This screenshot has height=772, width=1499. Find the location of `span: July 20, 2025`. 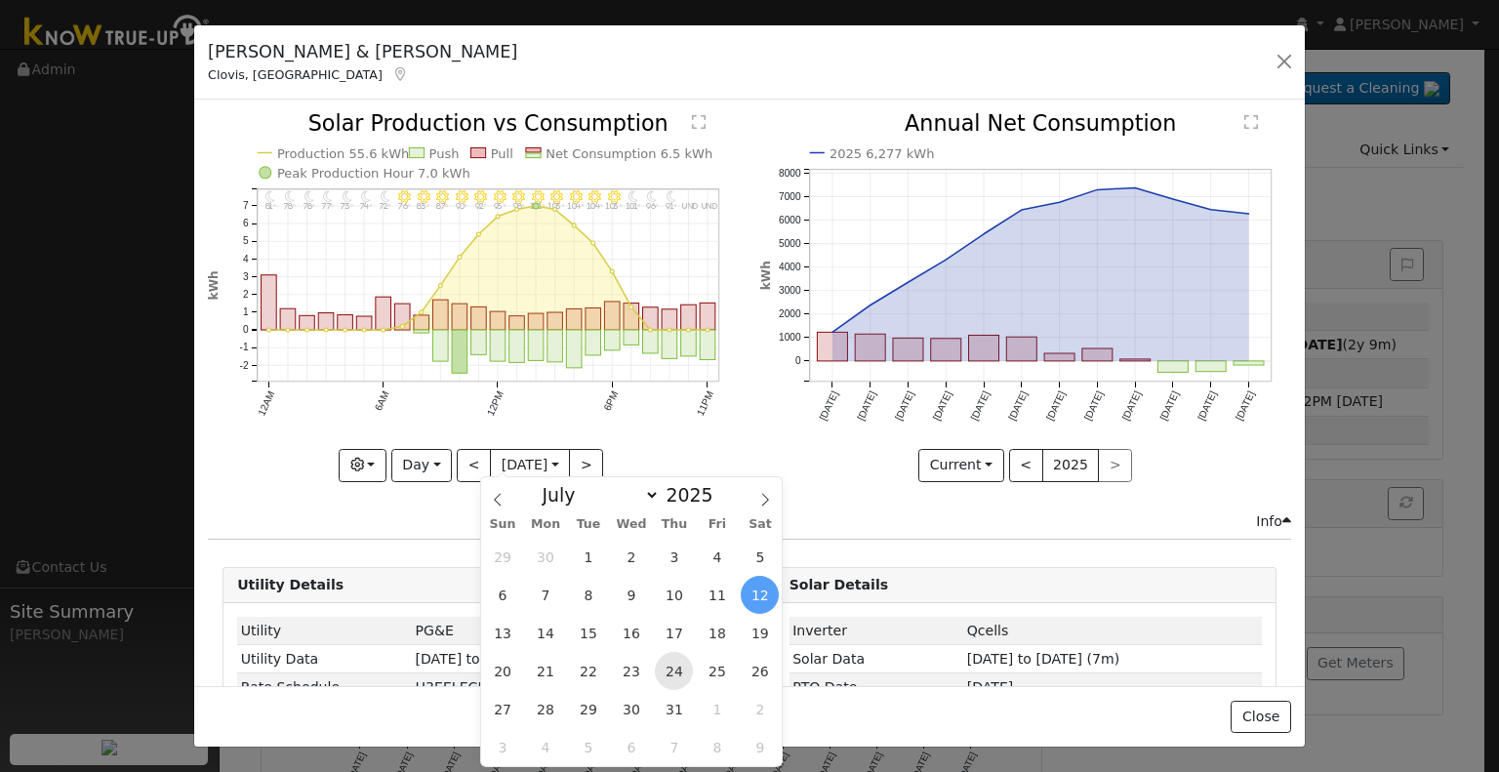

span: July 20, 2025 is located at coordinates (502, 670).